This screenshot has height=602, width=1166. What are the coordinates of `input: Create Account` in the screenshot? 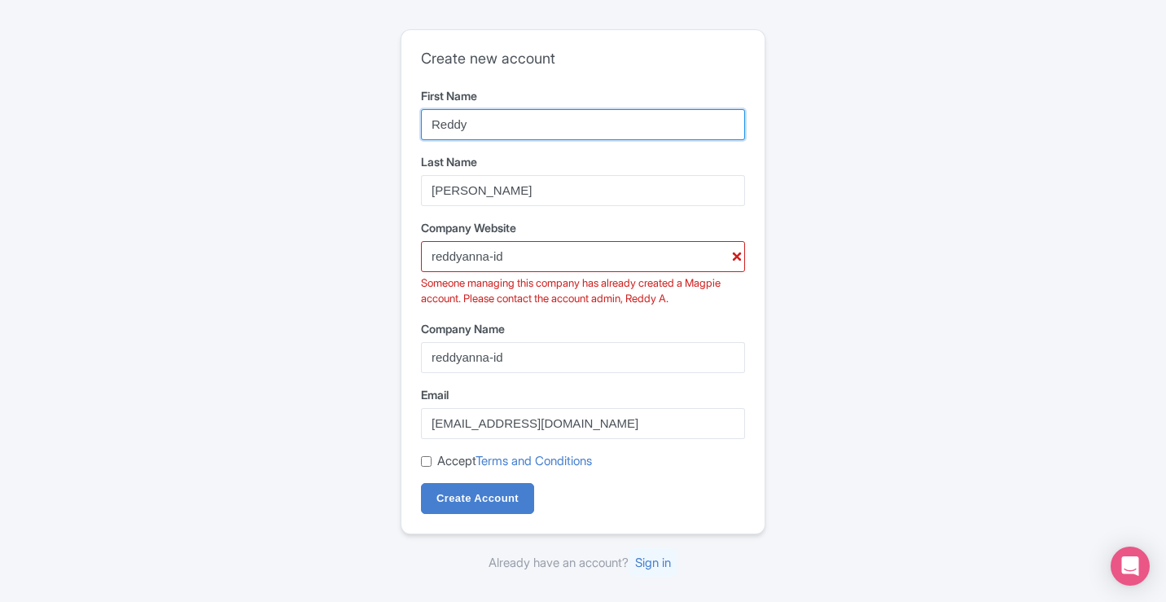 It's located at (477, 498).